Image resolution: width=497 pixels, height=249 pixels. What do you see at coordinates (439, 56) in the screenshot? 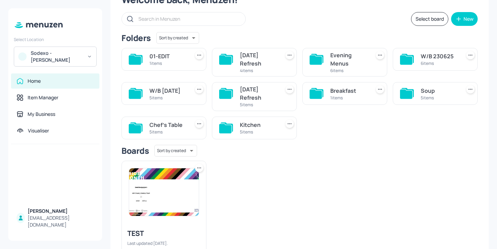
I see `div: W/B 230625` at bounding box center [439, 56].